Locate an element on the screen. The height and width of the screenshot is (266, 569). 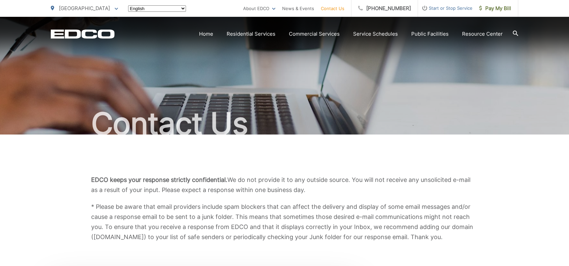
a: Home is located at coordinates (206, 34).